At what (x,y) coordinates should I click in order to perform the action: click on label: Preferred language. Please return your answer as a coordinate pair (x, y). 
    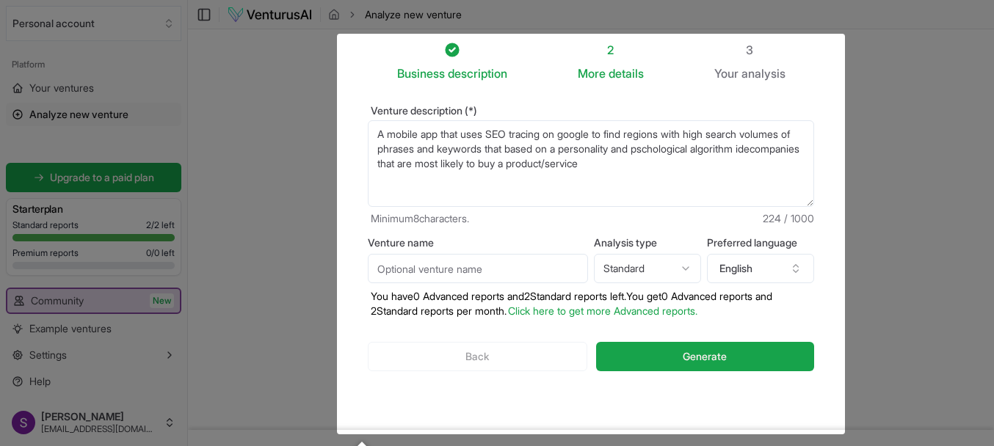
    Looking at the image, I should click on (760, 243).